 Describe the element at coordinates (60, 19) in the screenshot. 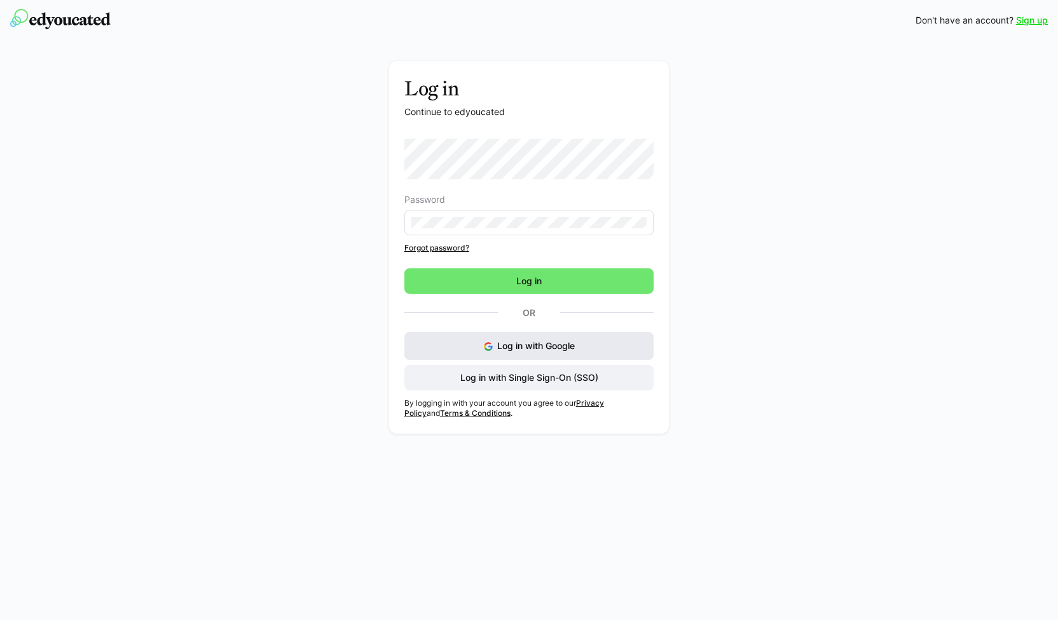

I see `img: edyoucated` at that location.